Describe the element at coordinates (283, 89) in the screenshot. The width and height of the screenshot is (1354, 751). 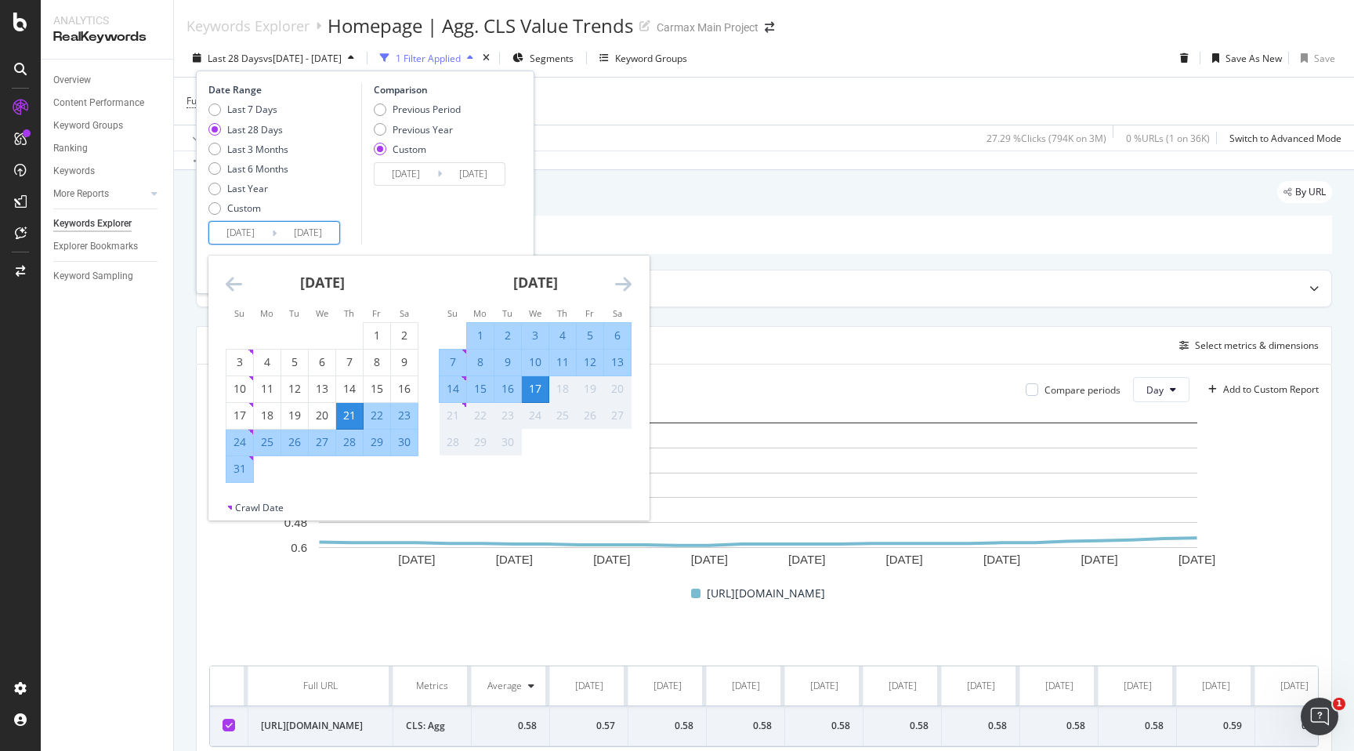
I see `div: Date Range` at that location.